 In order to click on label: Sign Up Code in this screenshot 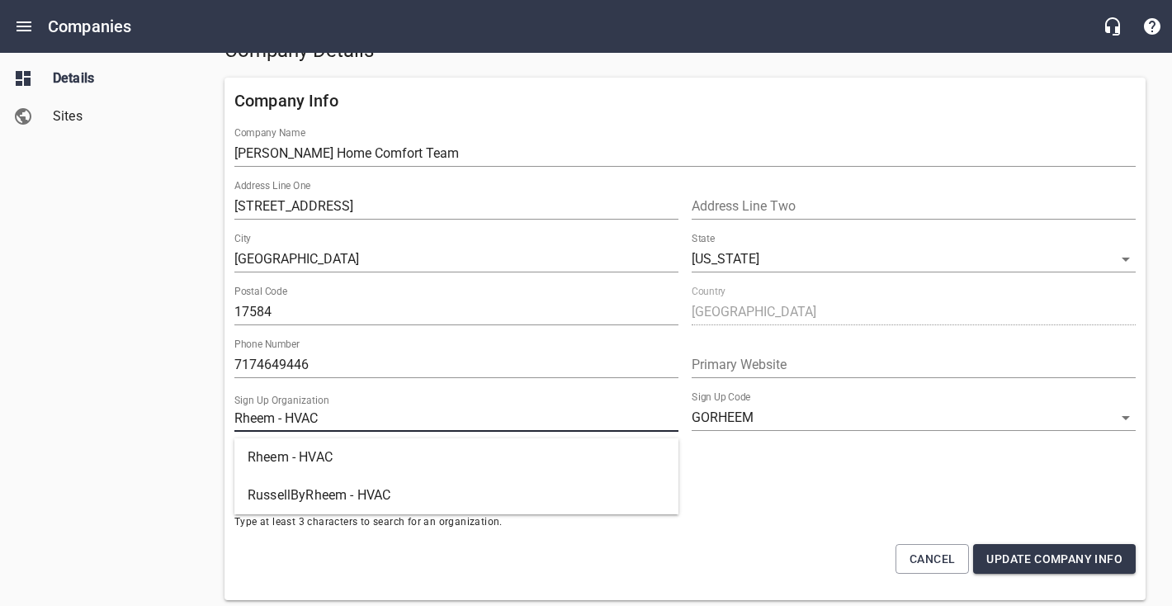, I will do `click(721, 397)`.